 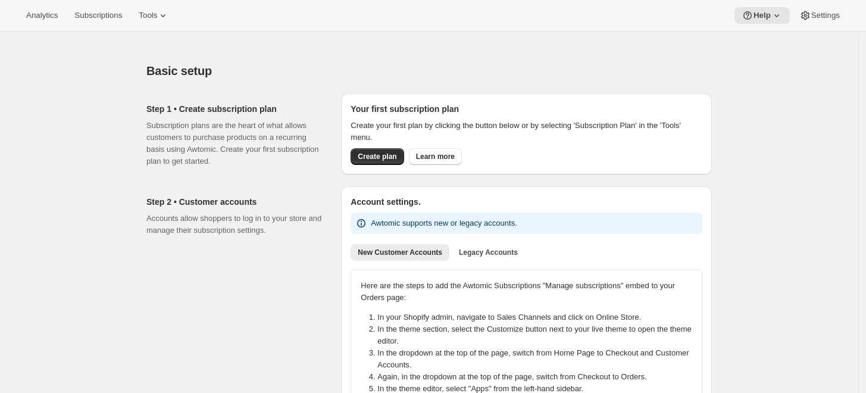 I want to click on span: Basic setup, so click(x=179, y=71).